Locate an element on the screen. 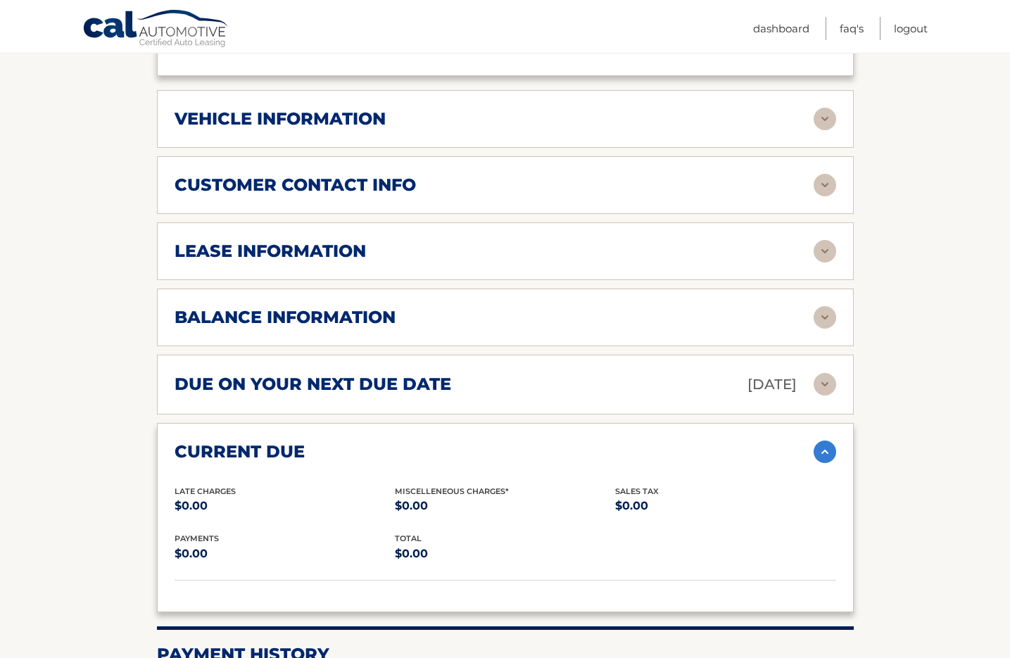 The height and width of the screenshot is (658, 1010). a: Cal Automotive is located at coordinates (156, 30).